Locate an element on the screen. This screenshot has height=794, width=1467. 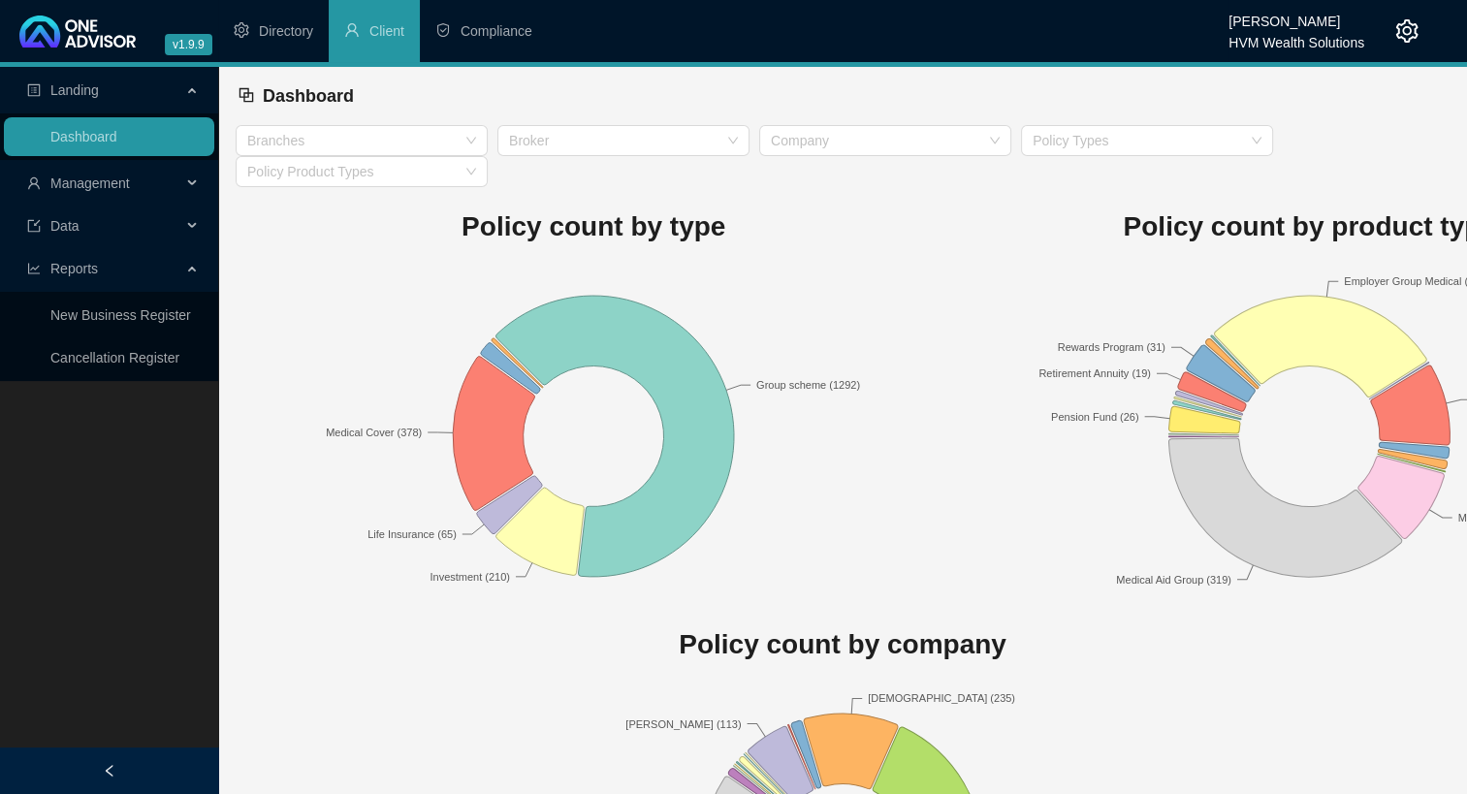
span: profile is located at coordinates (34, 90).